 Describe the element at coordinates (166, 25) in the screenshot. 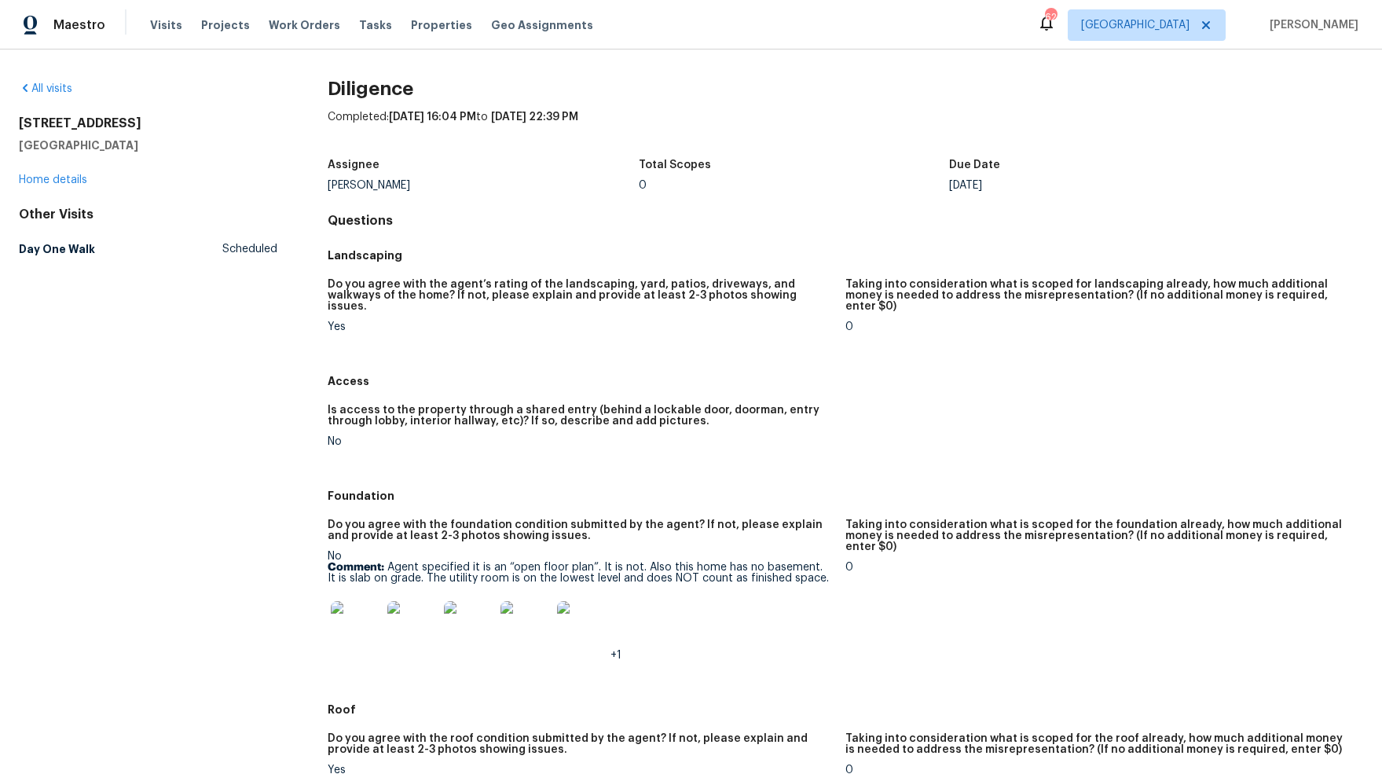

I see `span: Visits` at that location.